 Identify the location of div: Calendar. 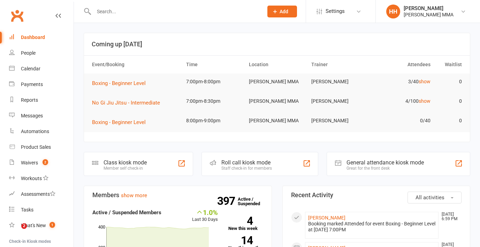
(31, 69).